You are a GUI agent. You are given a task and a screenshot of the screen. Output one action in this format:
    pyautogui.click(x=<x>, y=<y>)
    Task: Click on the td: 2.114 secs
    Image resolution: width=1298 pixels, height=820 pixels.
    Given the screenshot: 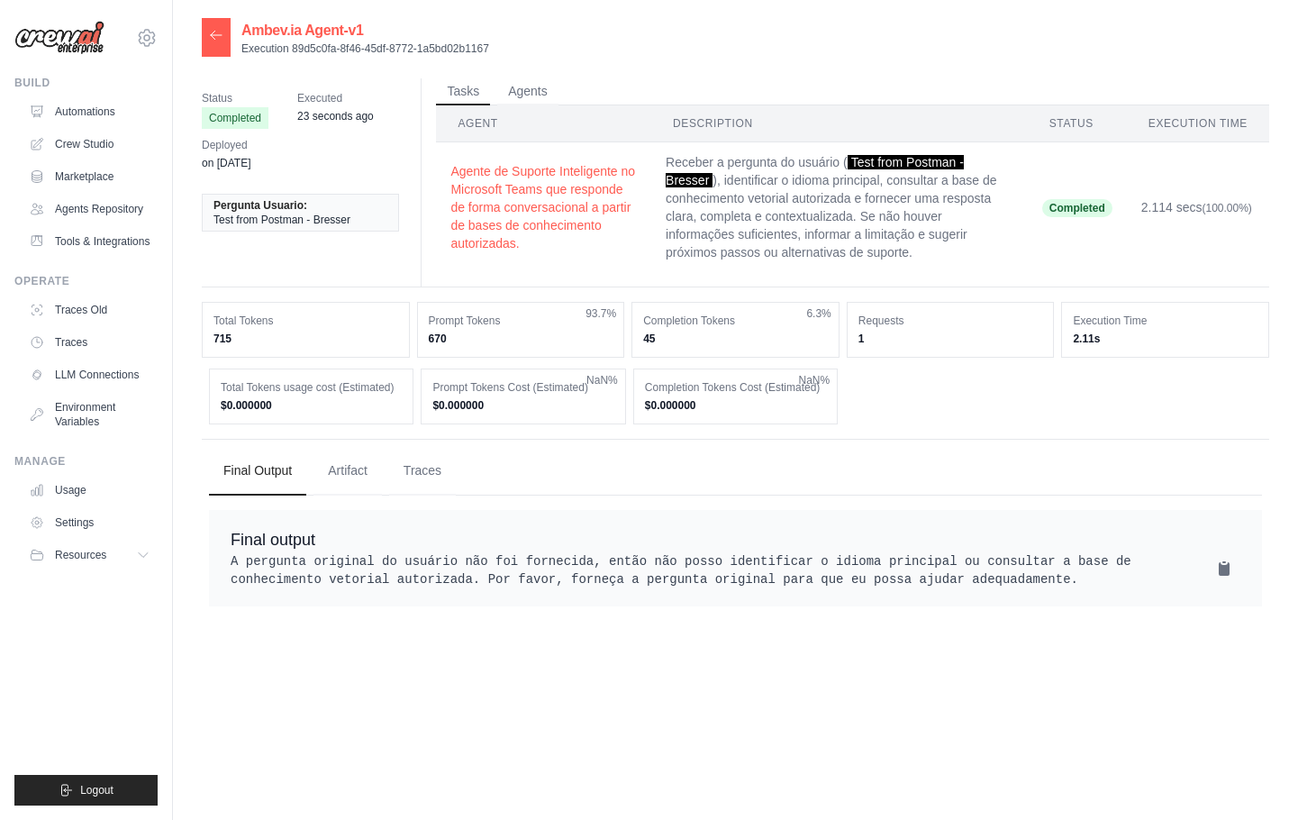 What is the action you would take?
    pyautogui.click(x=1198, y=207)
    